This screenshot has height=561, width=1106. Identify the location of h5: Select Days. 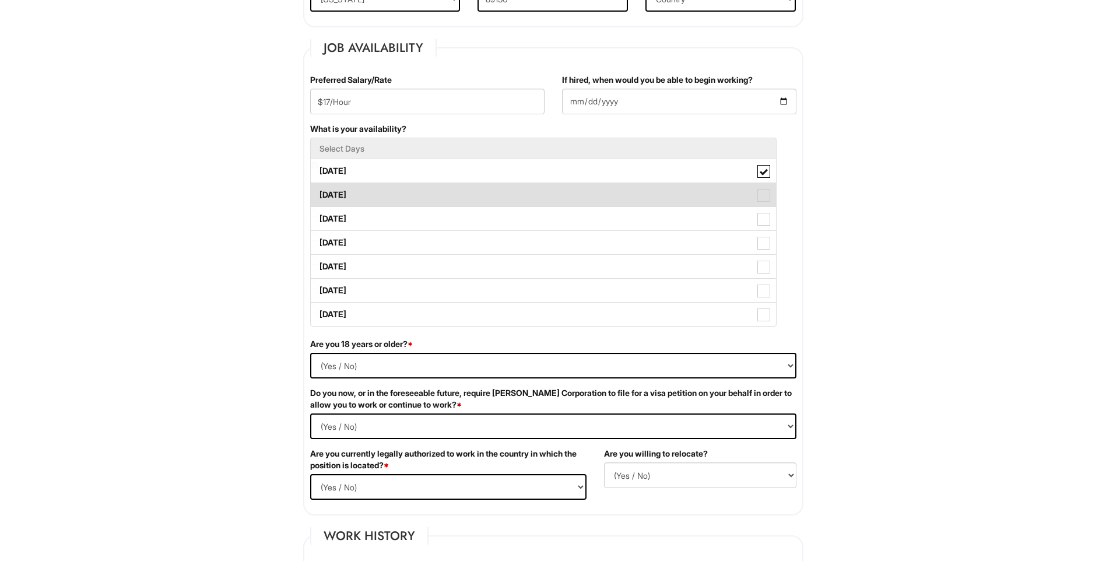
(544, 148).